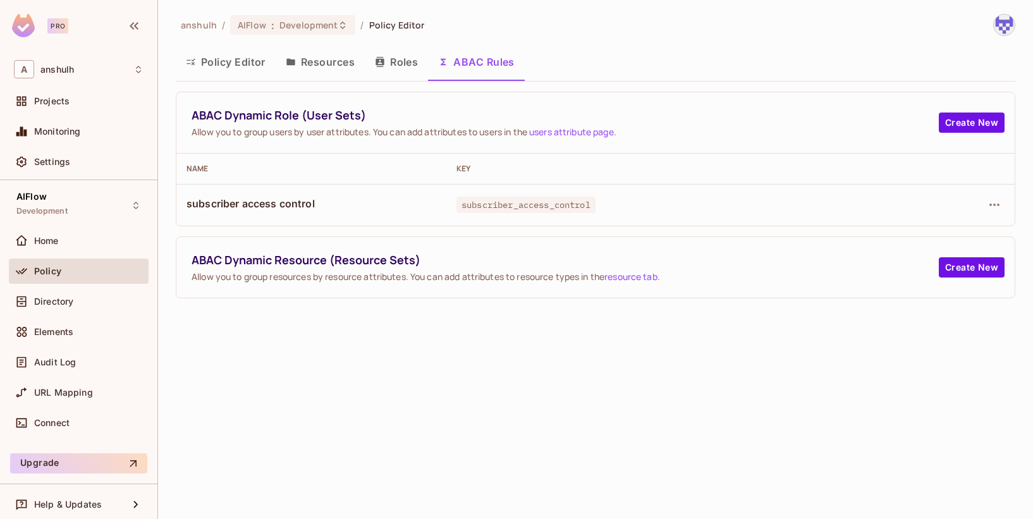 The image size is (1033, 519). I want to click on span: Projects, so click(52, 101).